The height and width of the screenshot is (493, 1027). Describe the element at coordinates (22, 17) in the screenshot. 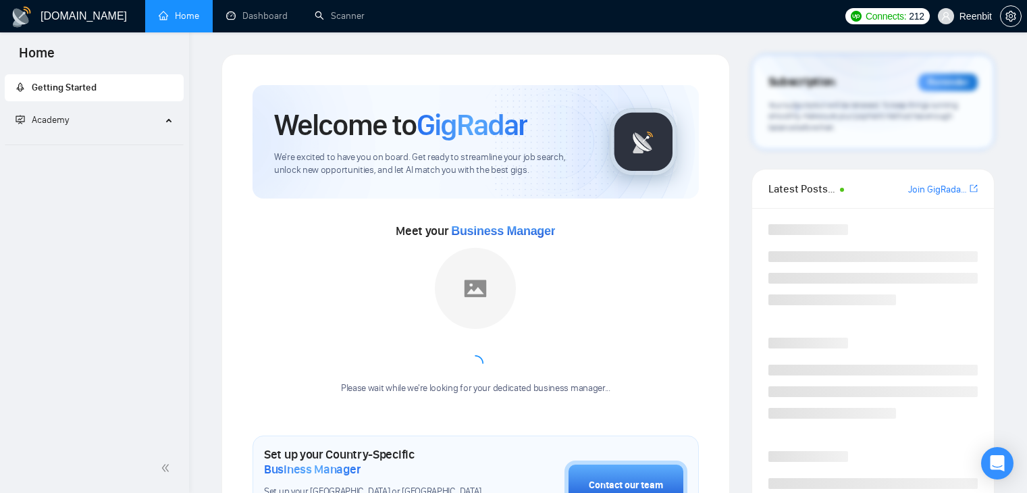

I see `img: logo` at that location.